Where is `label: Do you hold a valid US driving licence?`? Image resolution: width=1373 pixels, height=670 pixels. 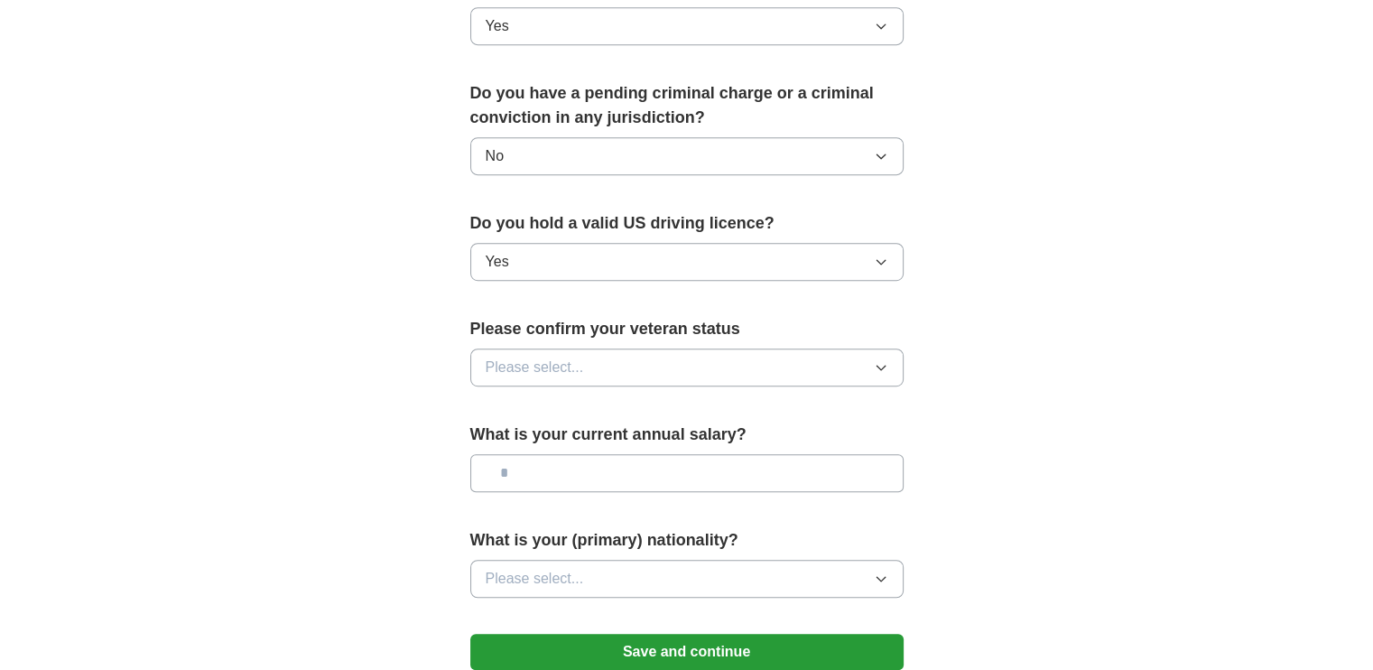 label: Do you hold a valid US driving licence? is located at coordinates (687, 223).